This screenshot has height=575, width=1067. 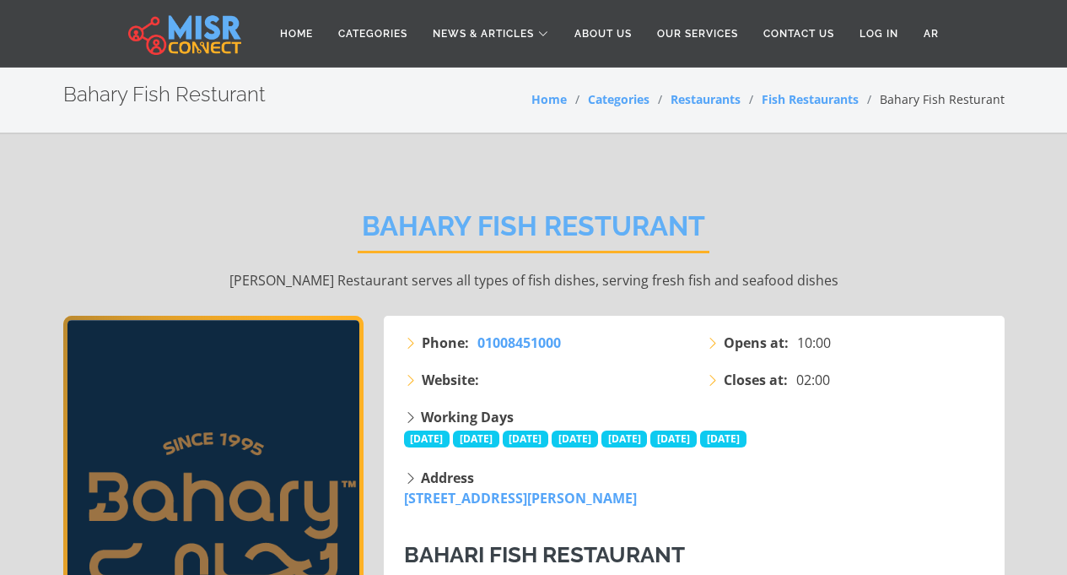 What do you see at coordinates (813, 380) in the screenshot?
I see `span: 02:00` at bounding box center [813, 380].